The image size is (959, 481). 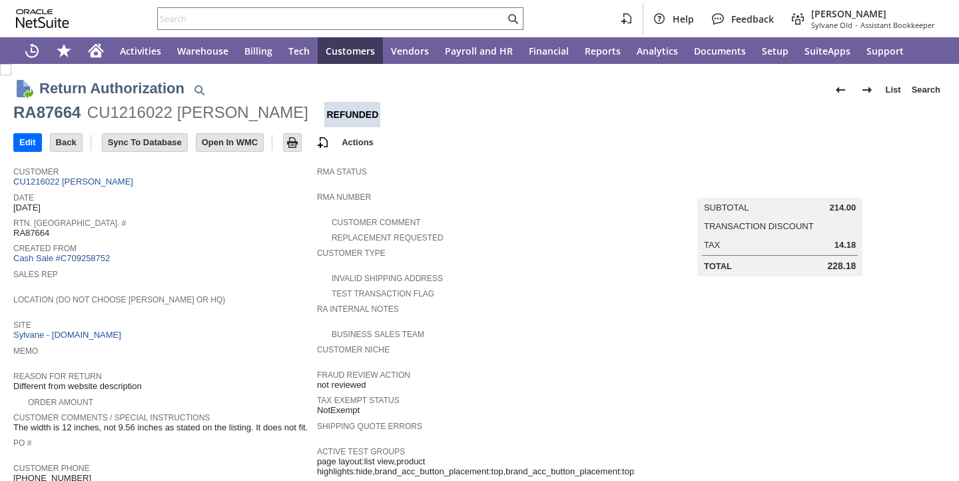 What do you see at coordinates (513, 19) in the screenshot?
I see `svg: Search` at bounding box center [513, 19].